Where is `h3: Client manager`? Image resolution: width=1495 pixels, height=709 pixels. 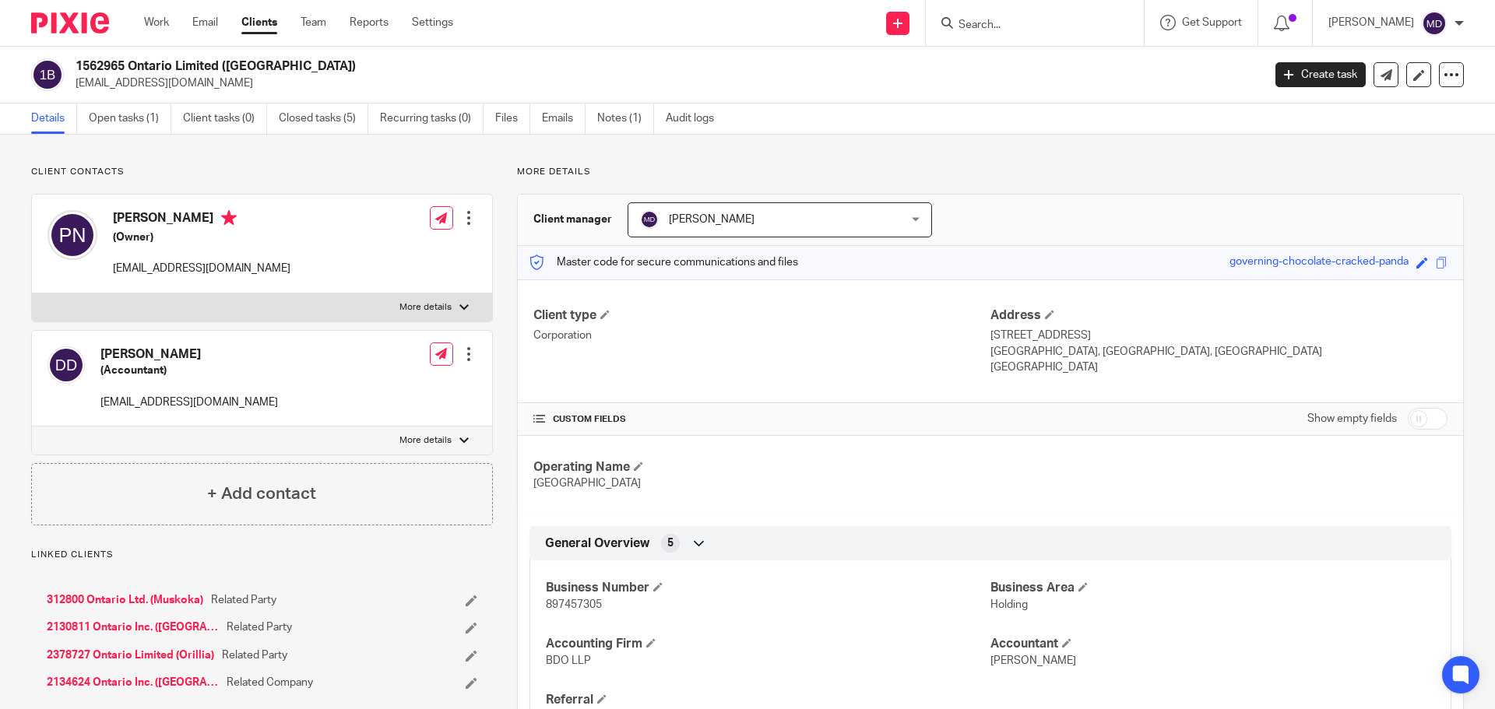
h3: Client manager is located at coordinates (572, 220).